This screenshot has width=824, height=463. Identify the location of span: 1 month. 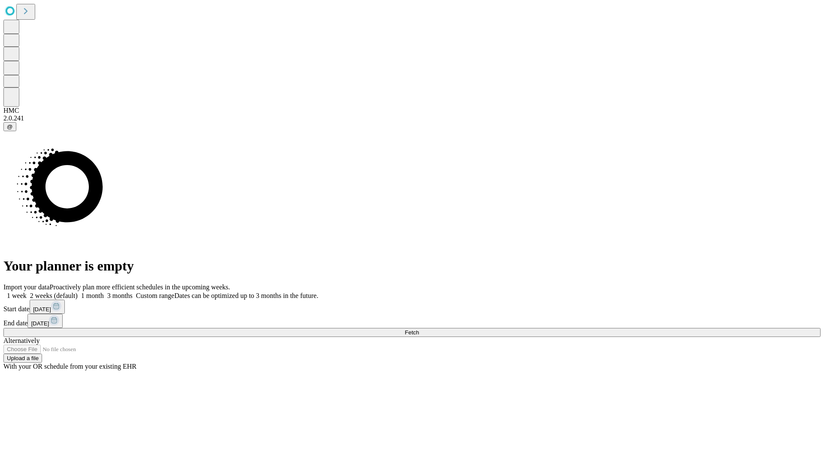
(92, 296).